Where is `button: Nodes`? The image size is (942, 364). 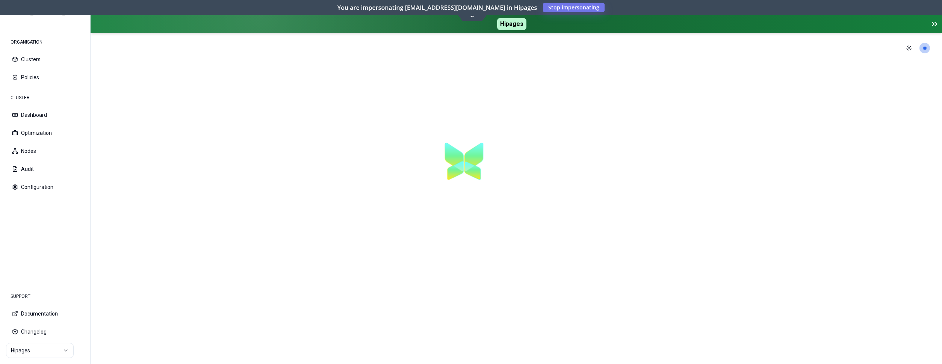 button: Nodes is located at coordinates (45, 151).